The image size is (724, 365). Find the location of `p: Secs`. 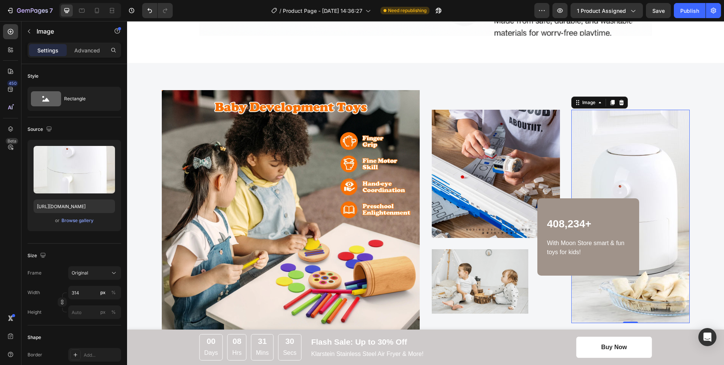

p: Secs is located at coordinates (163, 332).